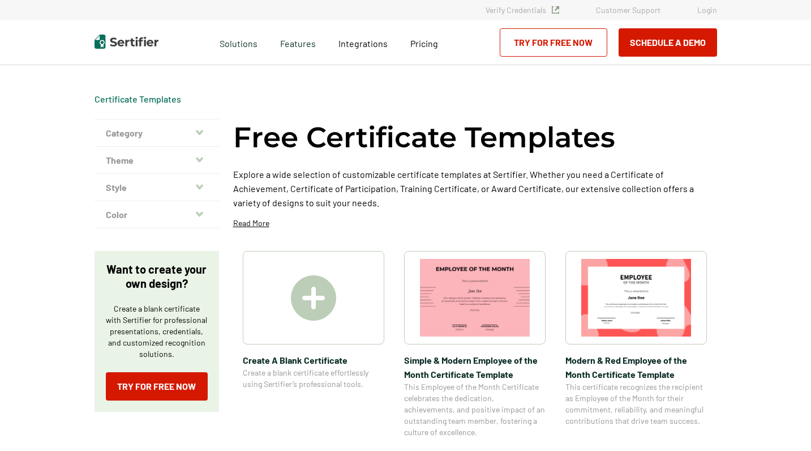 The height and width of the screenshot is (451, 811). Describe the element at coordinates (314, 359) in the screenshot. I see `span: Create A Blank Certificate` at that location.